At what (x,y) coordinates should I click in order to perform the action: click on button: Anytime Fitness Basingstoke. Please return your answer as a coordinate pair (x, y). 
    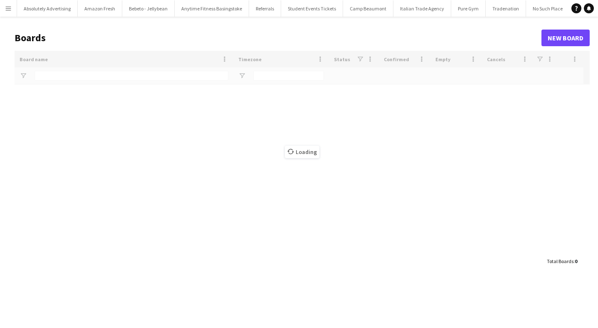
    Looking at the image, I should click on (212, 8).